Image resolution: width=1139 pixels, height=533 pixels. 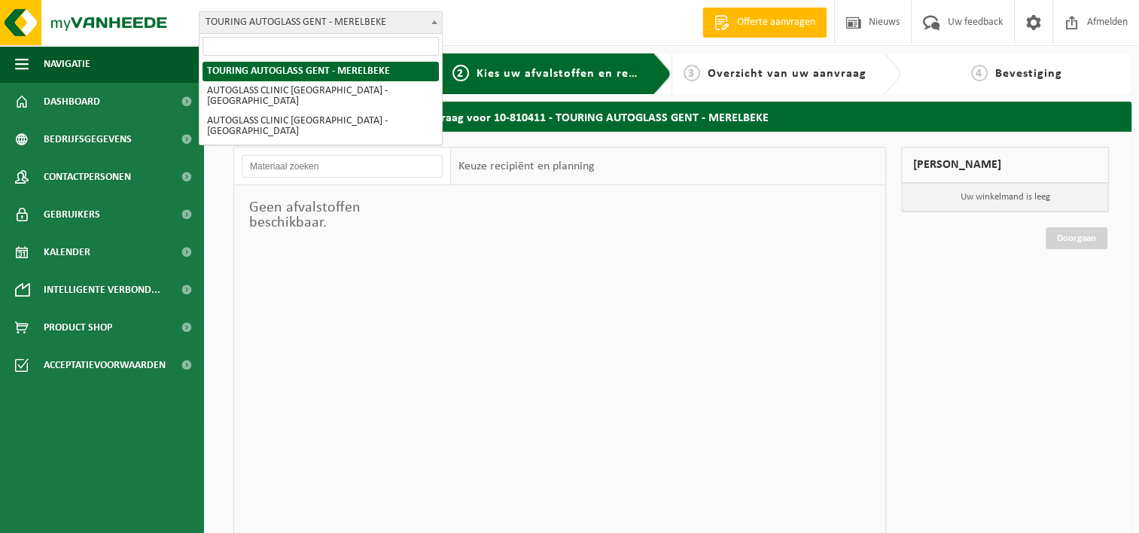 I want to click on a: Doorgaan, so click(x=1077, y=238).